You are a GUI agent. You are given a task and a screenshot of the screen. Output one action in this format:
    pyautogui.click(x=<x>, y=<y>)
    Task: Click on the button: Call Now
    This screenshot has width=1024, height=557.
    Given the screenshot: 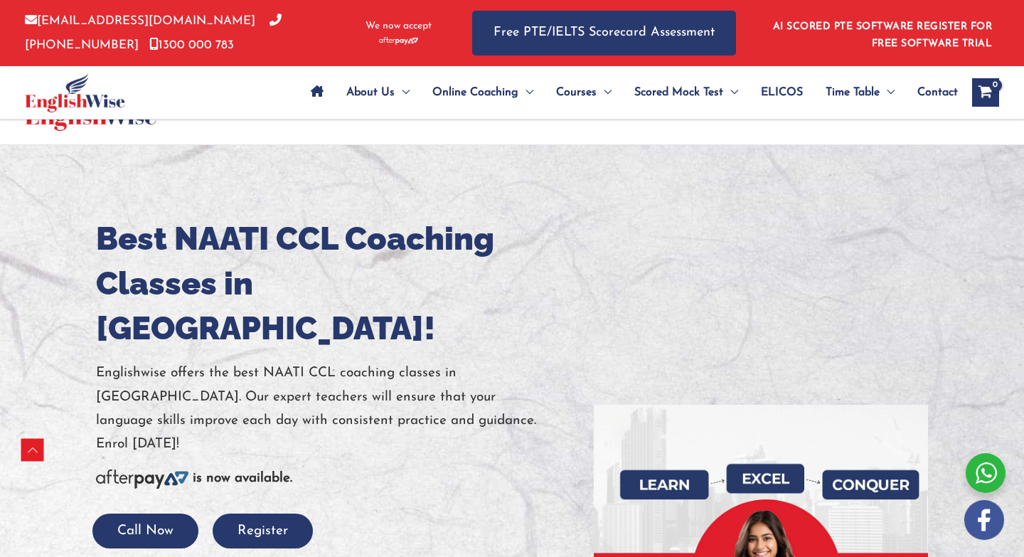 What is the action you would take?
    pyautogui.click(x=145, y=530)
    